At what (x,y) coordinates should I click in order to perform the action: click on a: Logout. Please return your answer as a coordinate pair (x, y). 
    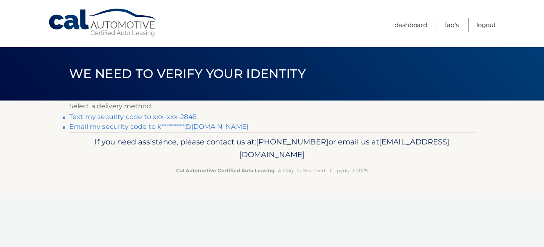
    Looking at the image, I should click on (486, 25).